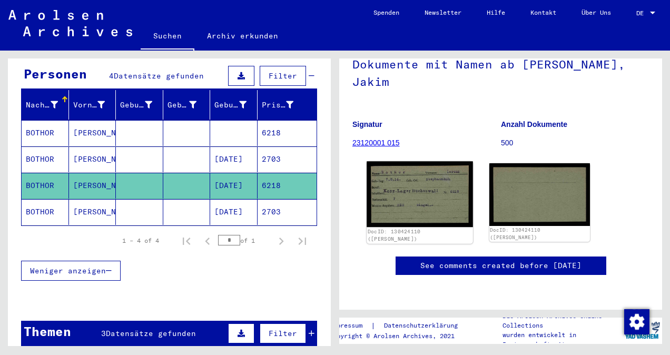  What do you see at coordinates (423, 325) in the screenshot?
I see `a: Datenschutzerklärung` at bounding box center [423, 325].